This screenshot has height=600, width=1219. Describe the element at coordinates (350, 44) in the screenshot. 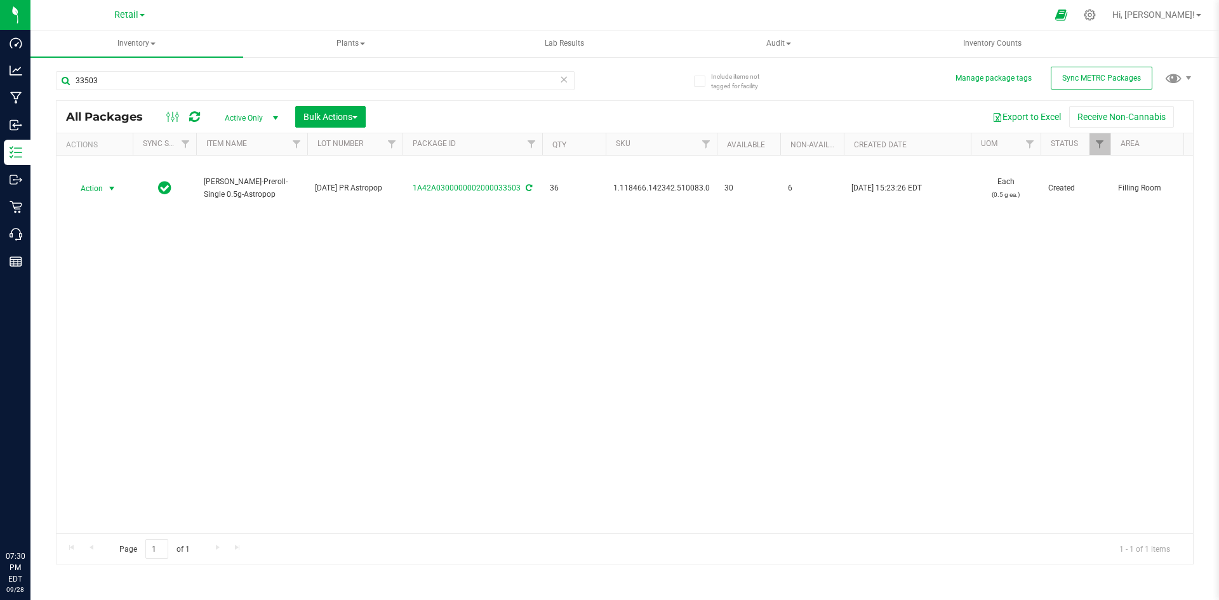

I see `a: Plants` at that location.